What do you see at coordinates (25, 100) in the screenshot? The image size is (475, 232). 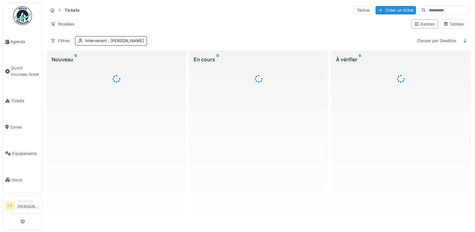 I see `span: Tickets` at bounding box center [25, 100].